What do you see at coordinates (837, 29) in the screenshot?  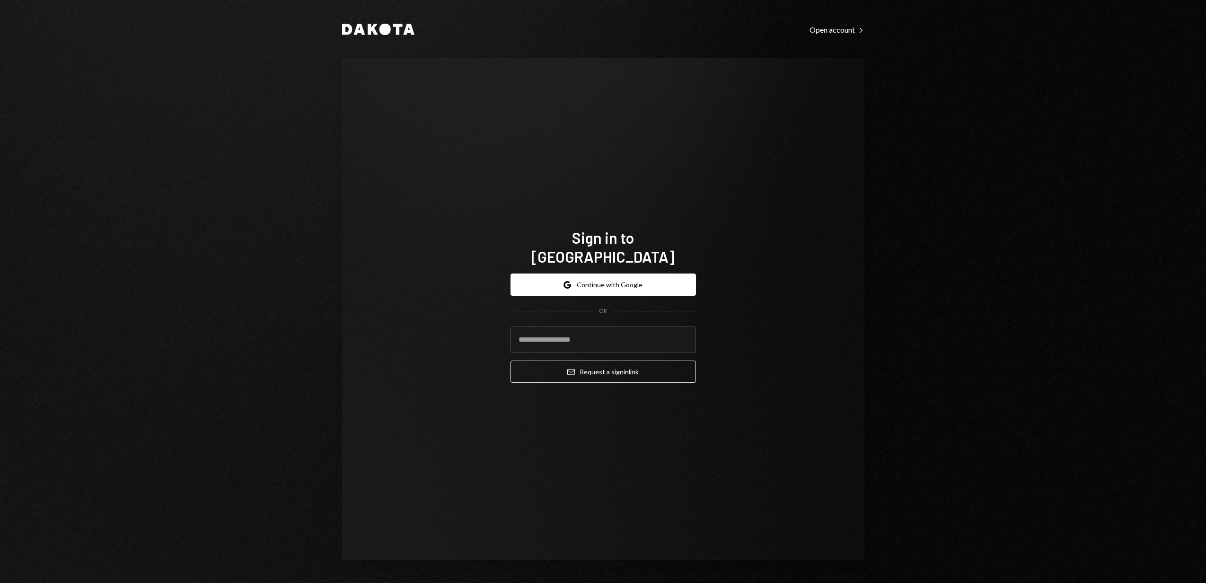 I see `a: Open account` at bounding box center [837, 29].